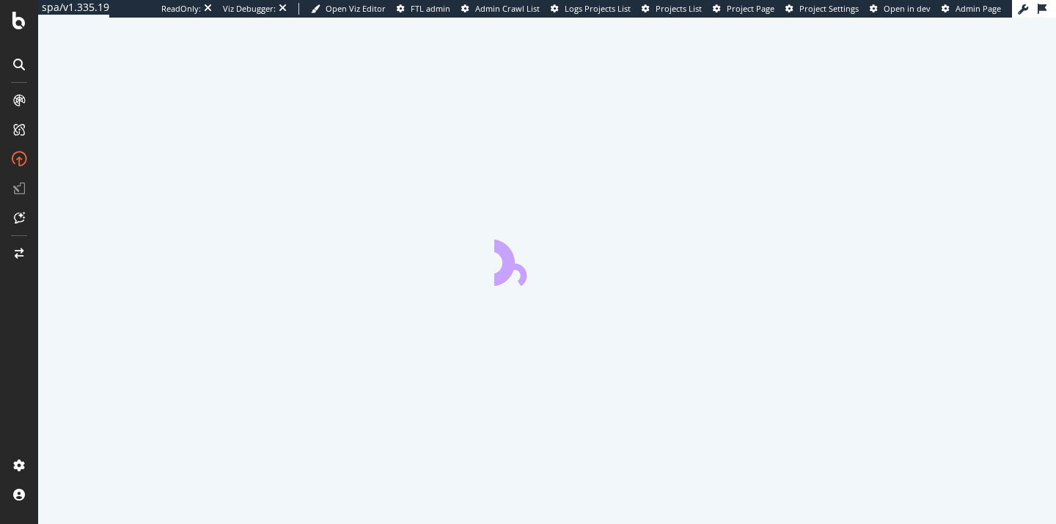 Image resolution: width=1056 pixels, height=524 pixels. I want to click on span: Logs Projects List, so click(598, 8).